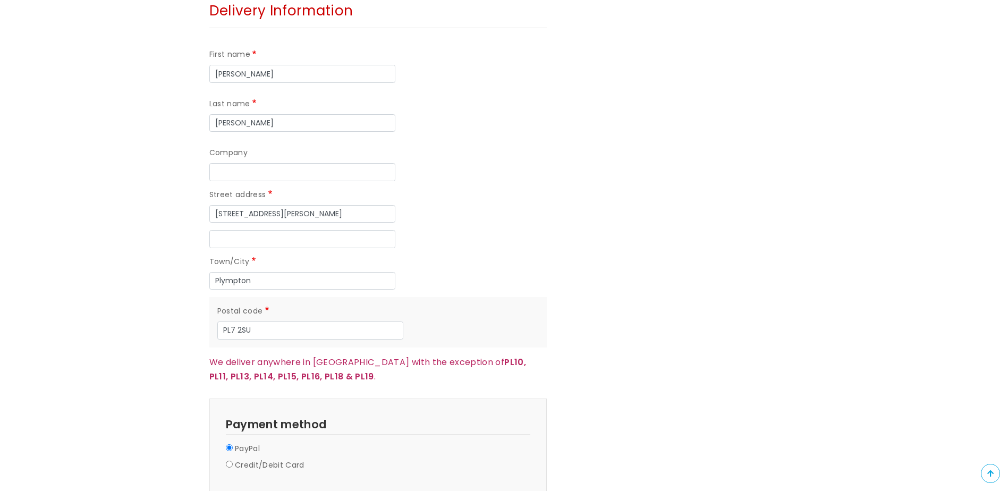 The width and height of the screenshot is (1008, 491). I want to click on label: Company, so click(229, 153).